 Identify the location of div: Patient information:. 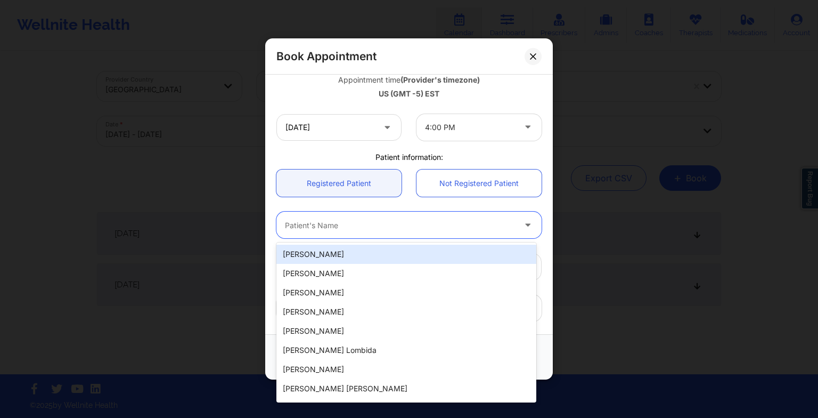
(409, 157).